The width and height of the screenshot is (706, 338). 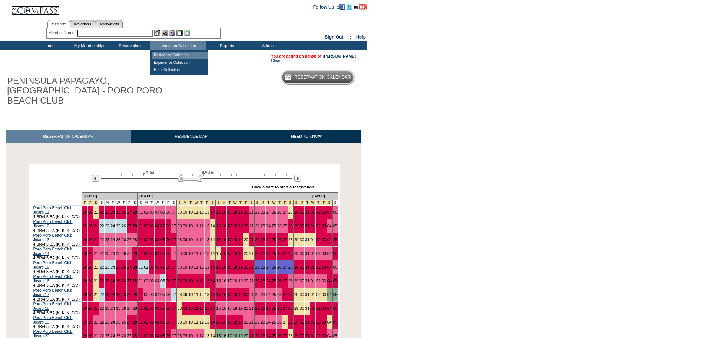 I want to click on td: My Memberships, so click(x=89, y=45).